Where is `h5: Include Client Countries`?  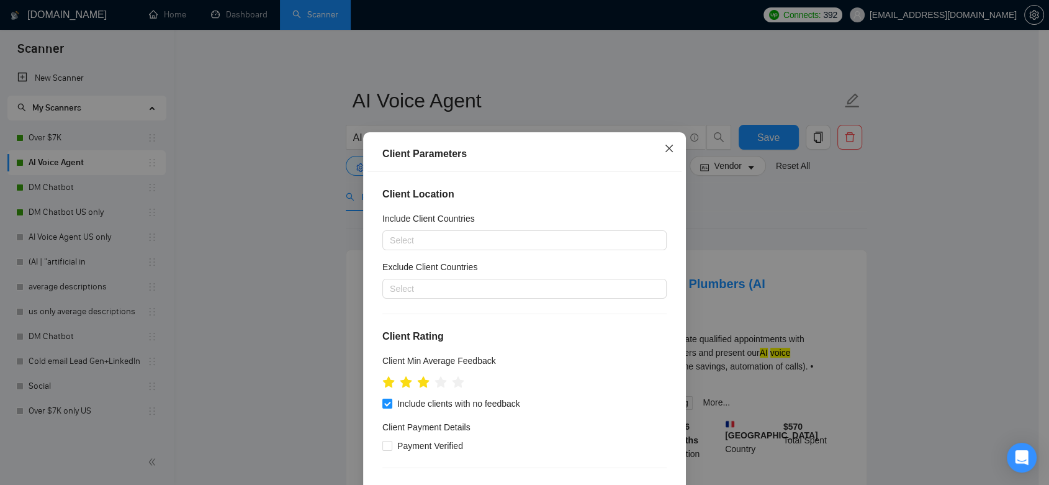 h5: Include Client Countries is located at coordinates (428, 219).